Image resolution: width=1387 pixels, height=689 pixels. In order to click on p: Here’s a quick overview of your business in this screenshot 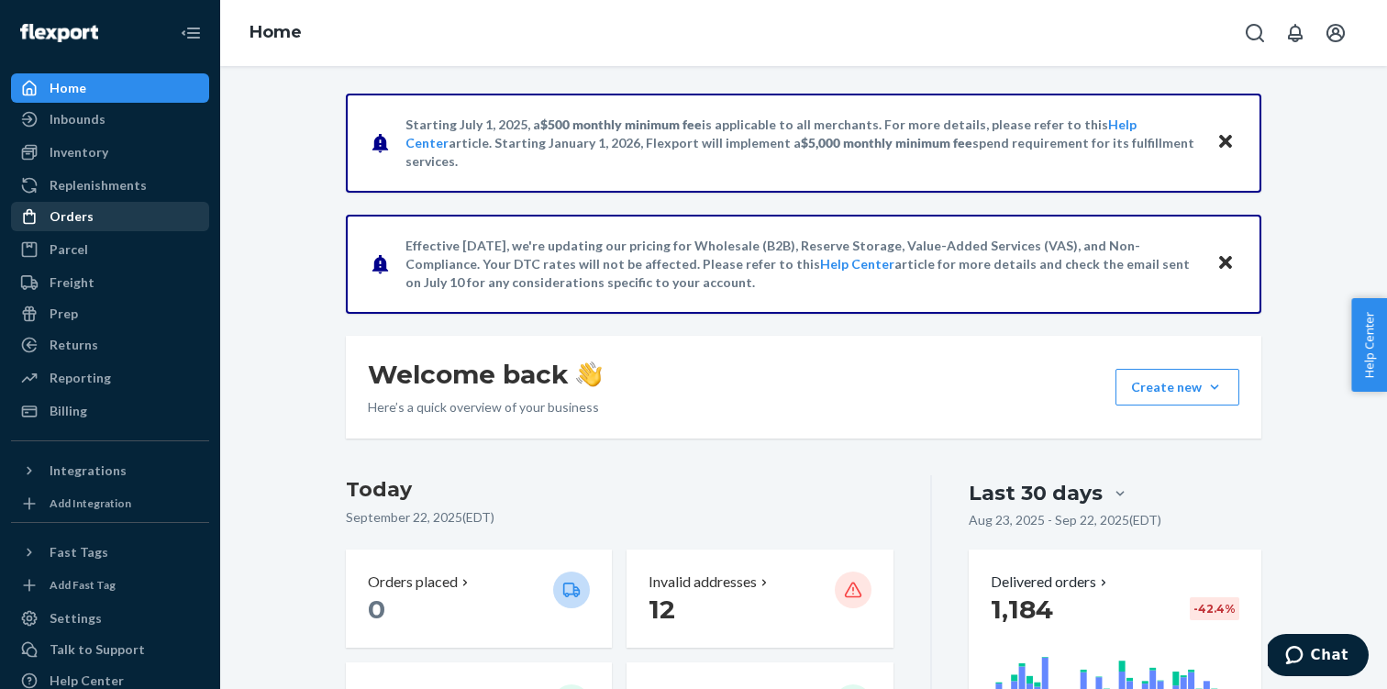, I will do `click(484, 407)`.